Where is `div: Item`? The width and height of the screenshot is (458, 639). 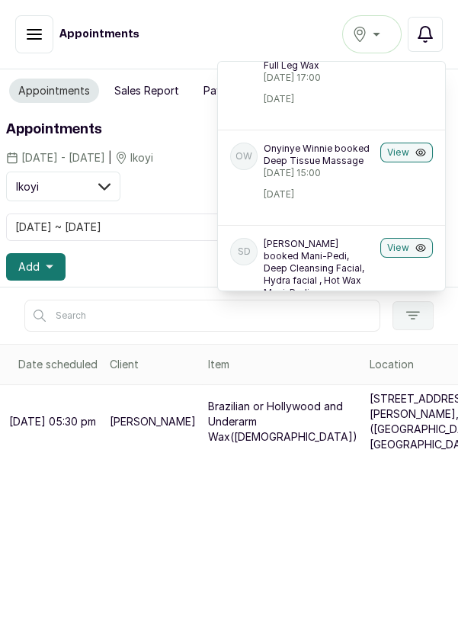
div: Item is located at coordinates (283, 364).